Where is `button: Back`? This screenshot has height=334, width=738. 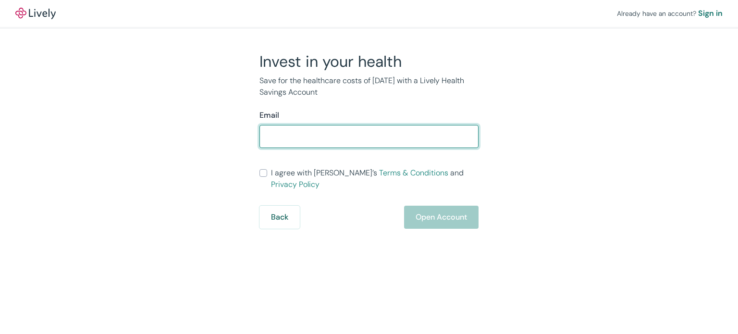 button: Back is located at coordinates (280, 217).